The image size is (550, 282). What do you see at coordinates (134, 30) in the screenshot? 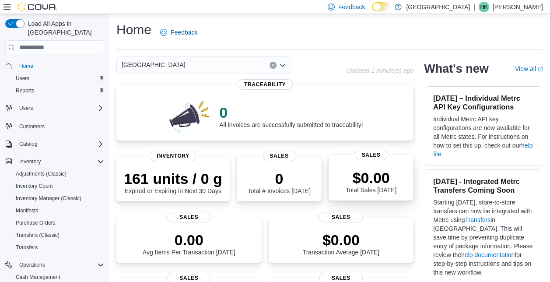
I see `h1: Home` at bounding box center [134, 30].